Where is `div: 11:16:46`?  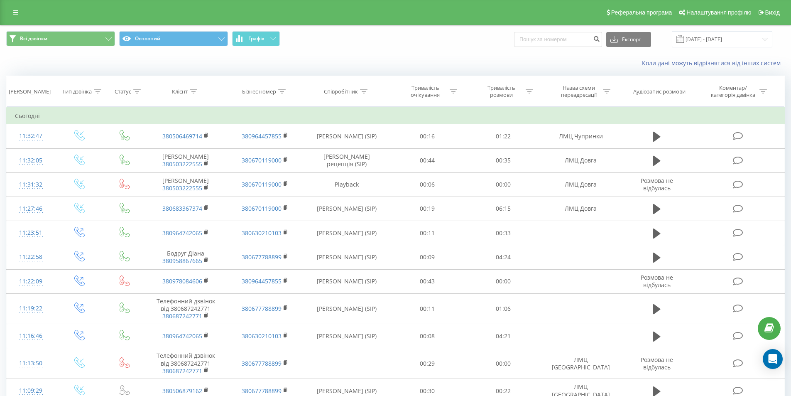 div: 11:16:46 is located at coordinates (31, 336).